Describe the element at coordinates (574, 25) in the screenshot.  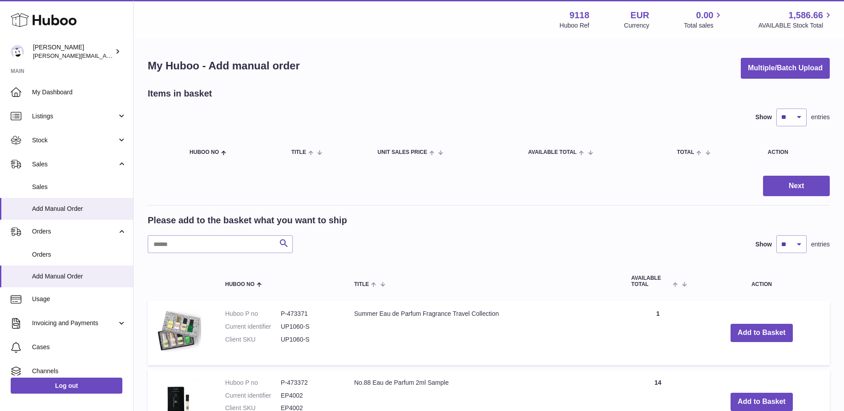
I see `div: Huboo Ref` at that location.